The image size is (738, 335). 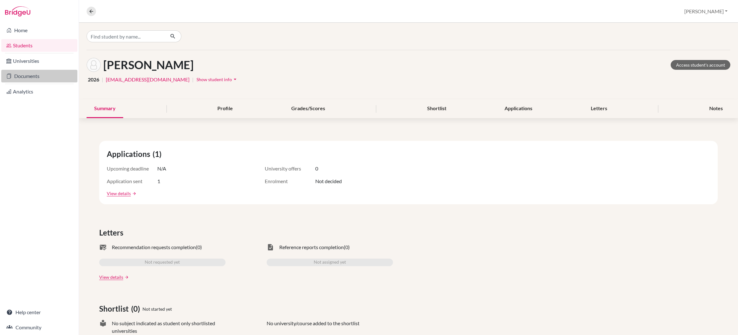 I want to click on div: Letters, so click(x=599, y=109).